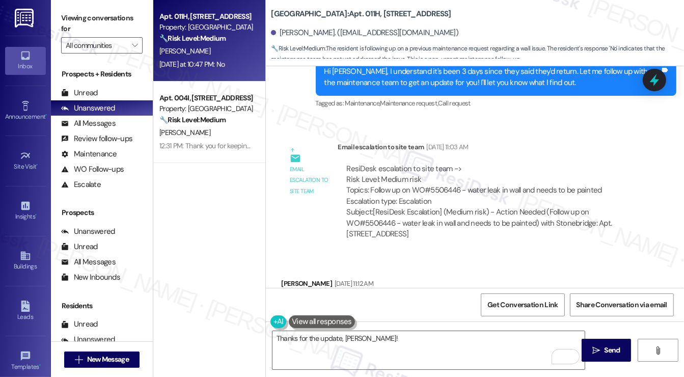  What do you see at coordinates (25, 261) in the screenshot?
I see `a: Buildings` at bounding box center [25, 261].